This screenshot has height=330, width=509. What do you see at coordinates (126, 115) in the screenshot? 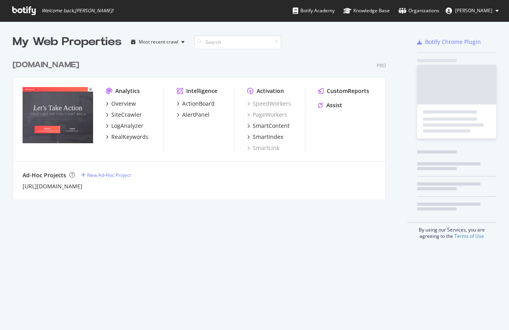
I see `div: SiteCrawler` at bounding box center [126, 115].